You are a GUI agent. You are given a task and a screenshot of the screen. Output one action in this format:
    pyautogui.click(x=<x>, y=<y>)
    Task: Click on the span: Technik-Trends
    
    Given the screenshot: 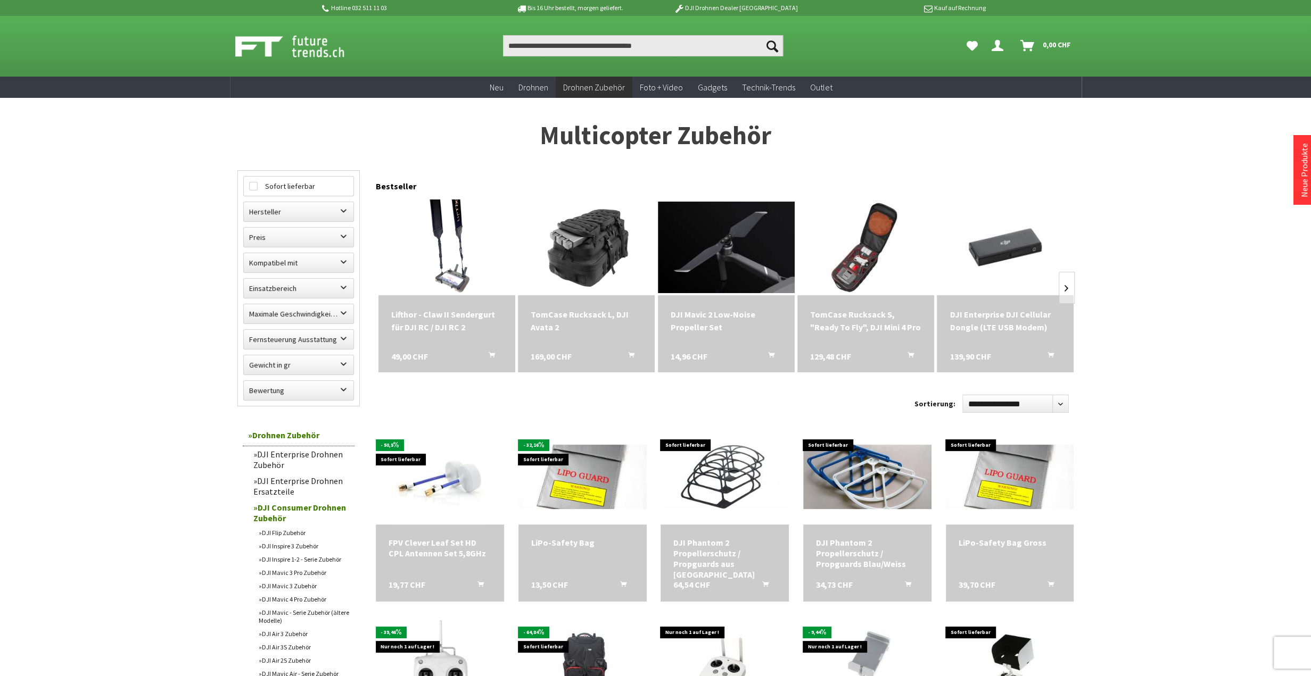 What is the action you would take?
    pyautogui.click(x=768, y=87)
    